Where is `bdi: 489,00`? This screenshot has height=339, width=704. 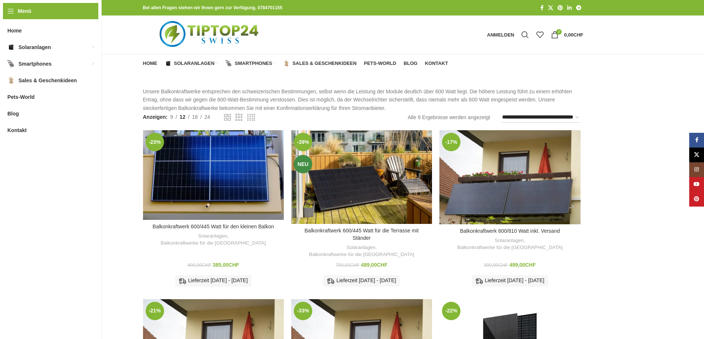 bdi: 489,00 is located at coordinates (374, 265).